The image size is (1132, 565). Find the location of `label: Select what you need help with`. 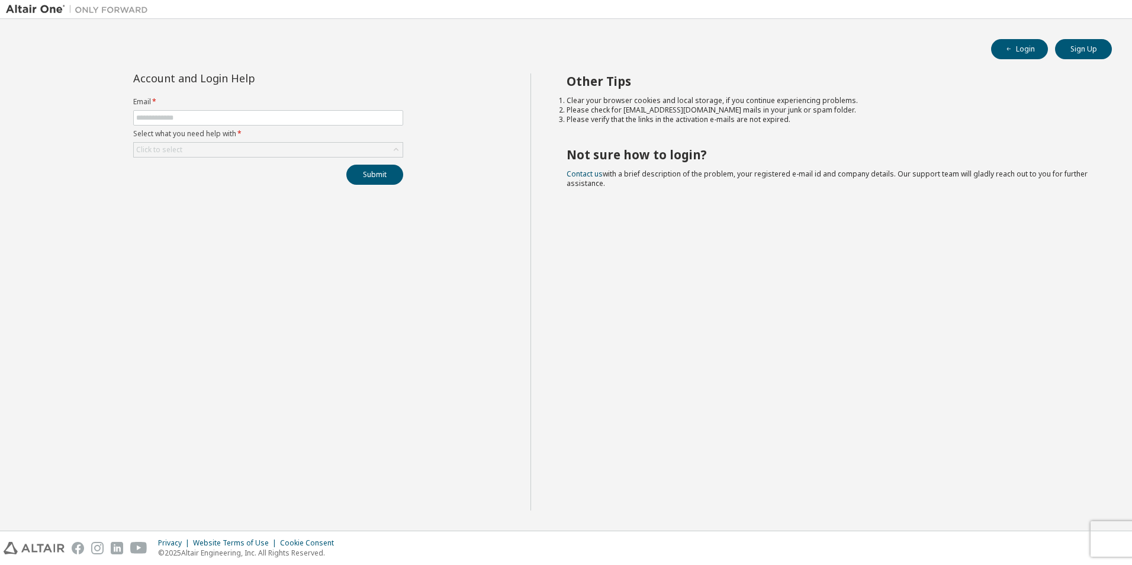

label: Select what you need help with is located at coordinates (268, 134).